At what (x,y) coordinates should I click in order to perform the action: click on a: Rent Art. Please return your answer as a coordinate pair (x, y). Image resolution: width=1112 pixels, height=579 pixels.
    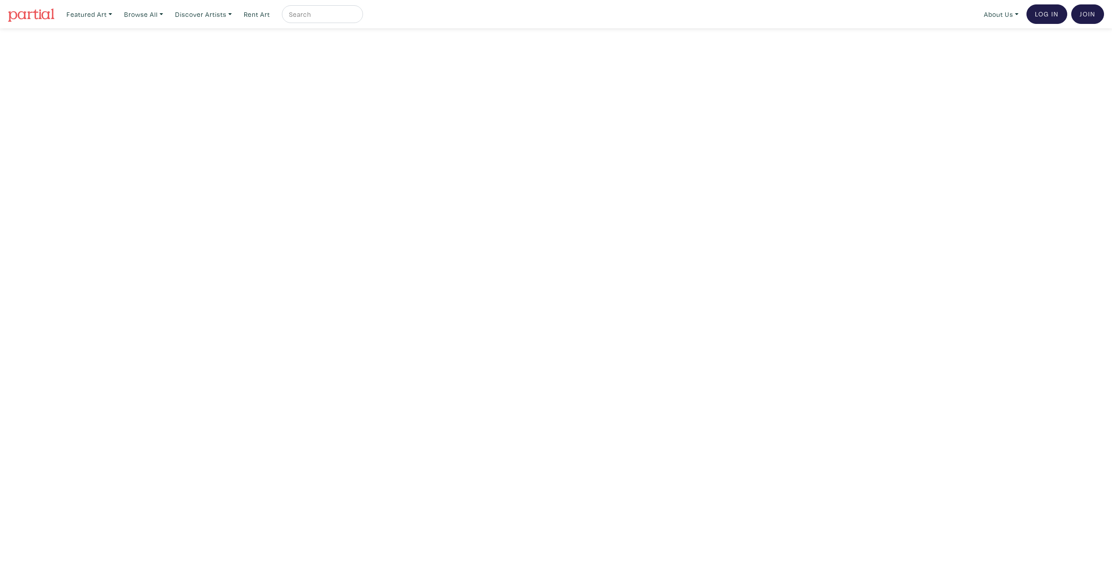
    Looking at the image, I should click on (257, 14).